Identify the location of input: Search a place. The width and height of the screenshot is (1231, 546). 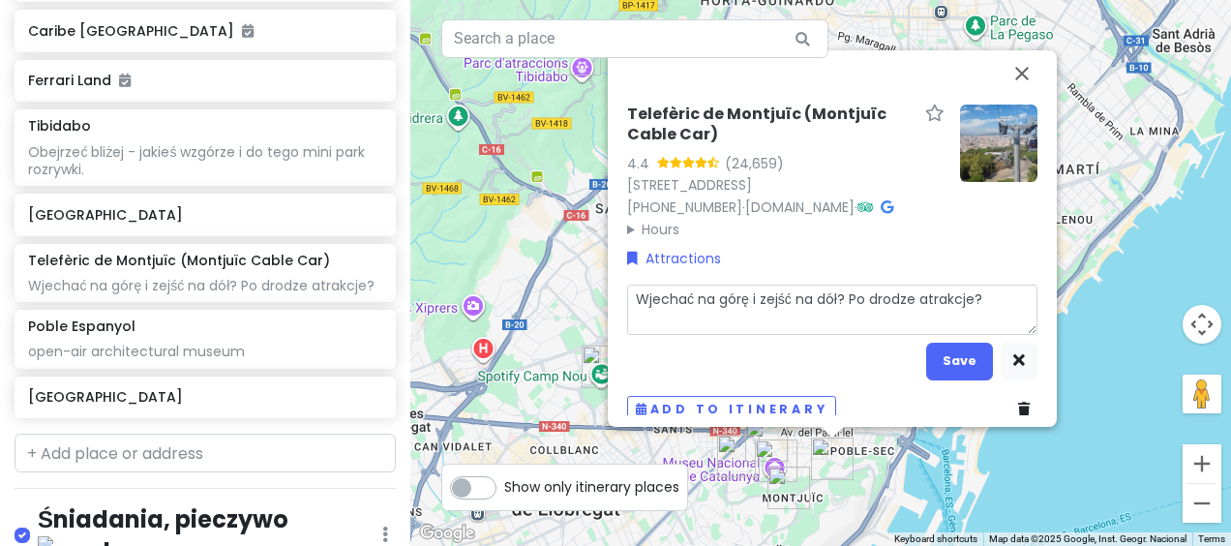
(635, 39).